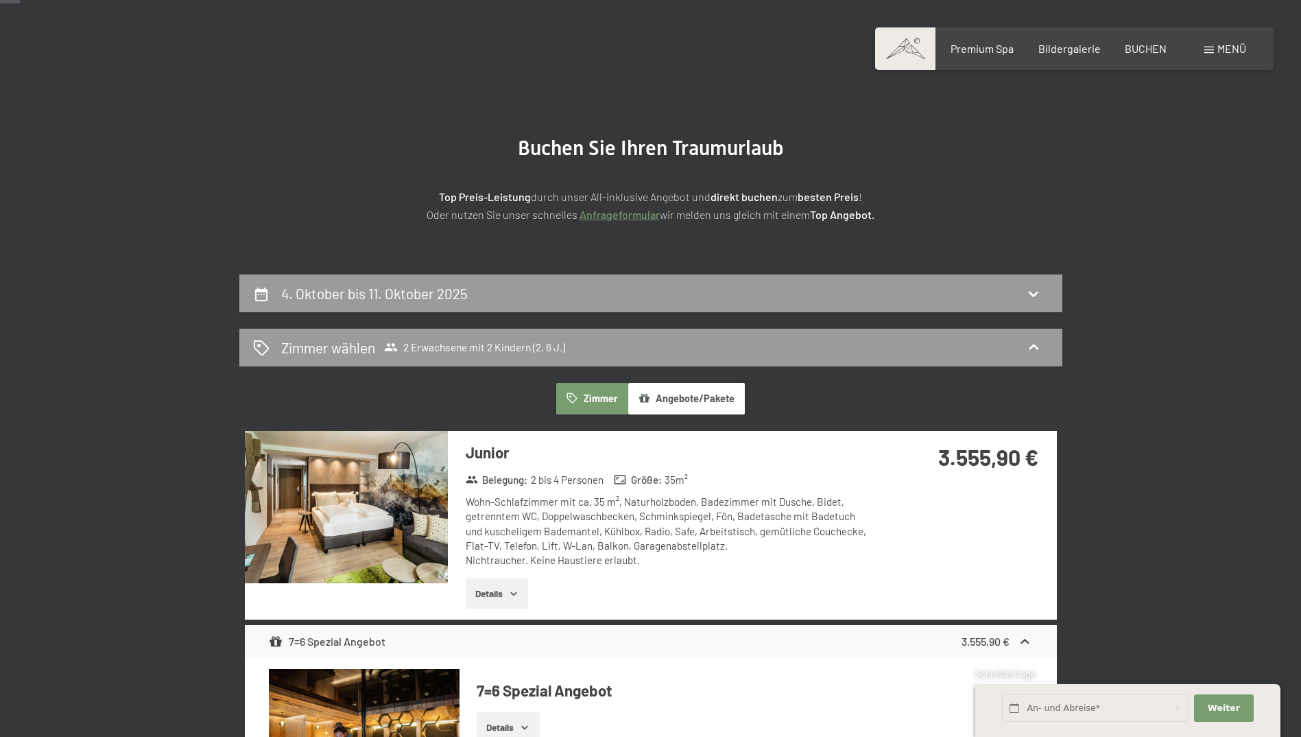 This screenshot has height=737, width=1301. Describe the element at coordinates (687, 399) in the screenshot. I see `button: Angebote/Pakete` at that location.